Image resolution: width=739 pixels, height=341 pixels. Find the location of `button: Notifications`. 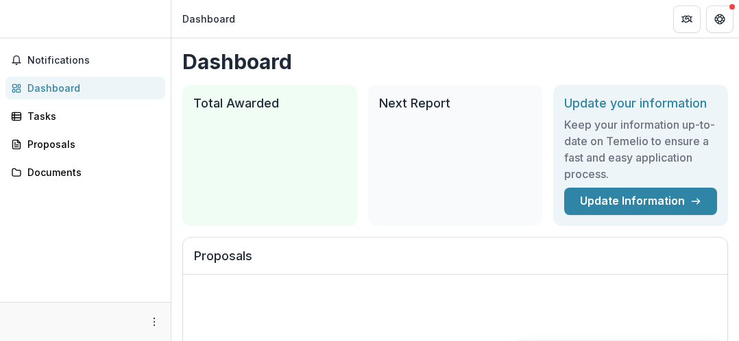

button: Notifications is located at coordinates (85, 60).